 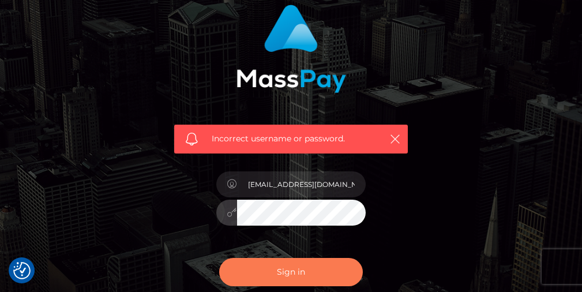 What do you see at coordinates (22, 270) in the screenshot?
I see `button: Consent Preferences` at bounding box center [22, 270].